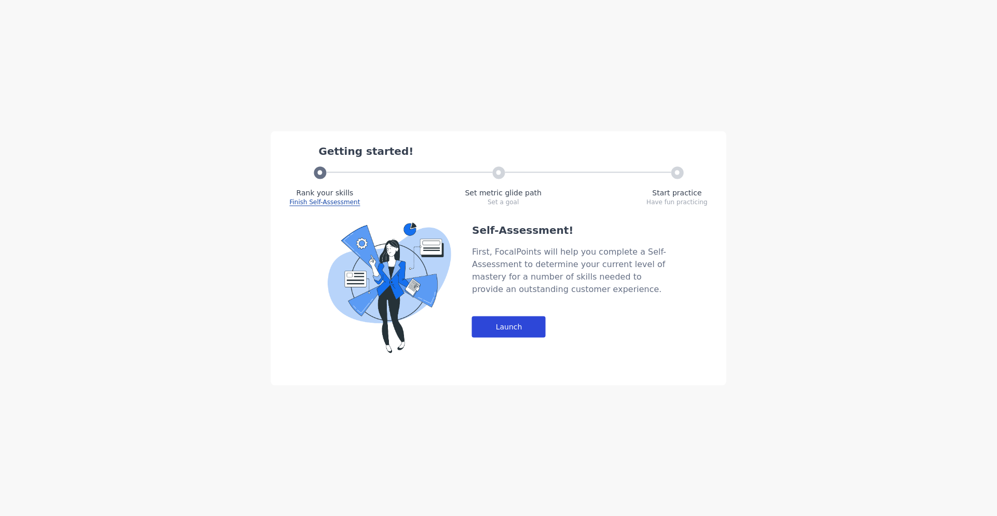  I want to click on div: Set metric glide path, so click(503, 192).